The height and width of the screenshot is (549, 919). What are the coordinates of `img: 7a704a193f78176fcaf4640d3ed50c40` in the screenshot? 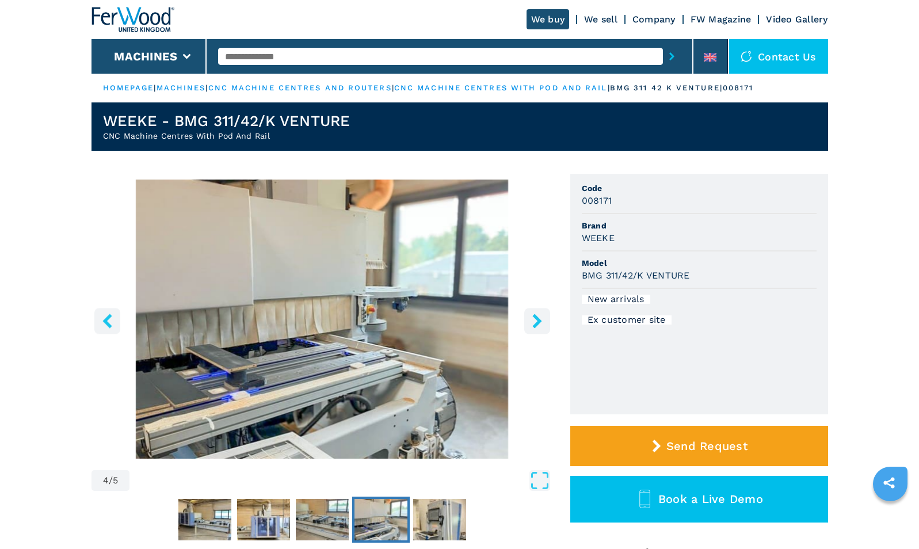 It's located at (322, 520).